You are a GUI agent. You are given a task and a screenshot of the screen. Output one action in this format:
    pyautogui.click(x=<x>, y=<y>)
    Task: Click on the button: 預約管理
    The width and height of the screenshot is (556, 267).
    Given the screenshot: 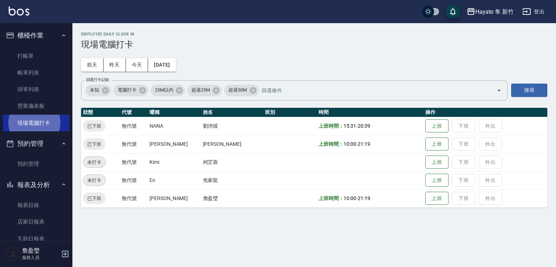 What is the action you would take?
    pyautogui.click(x=36, y=144)
    